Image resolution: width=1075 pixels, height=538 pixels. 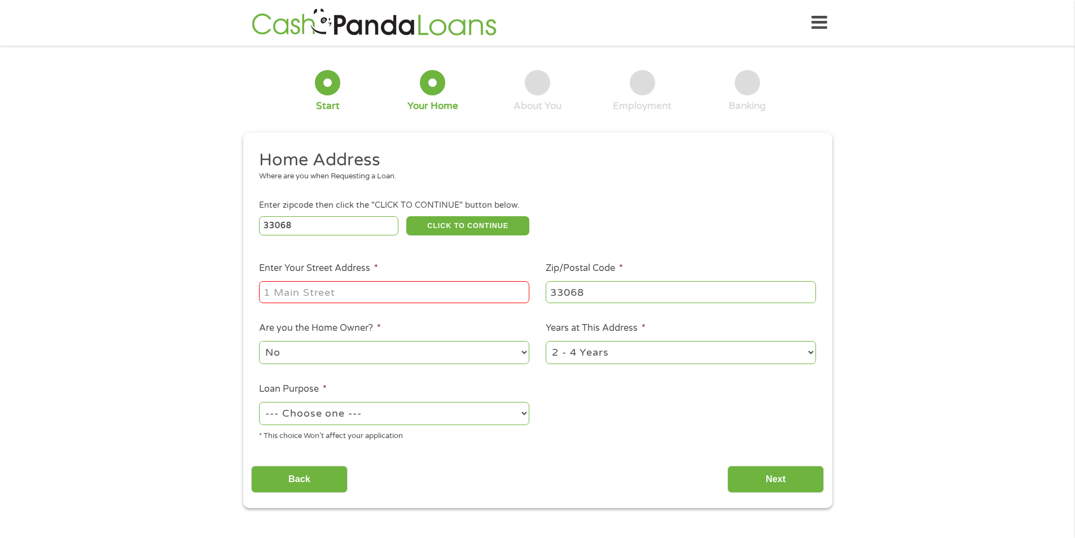 What do you see at coordinates (595, 328) in the screenshot?
I see `label: Years at This Address` at bounding box center [595, 328].